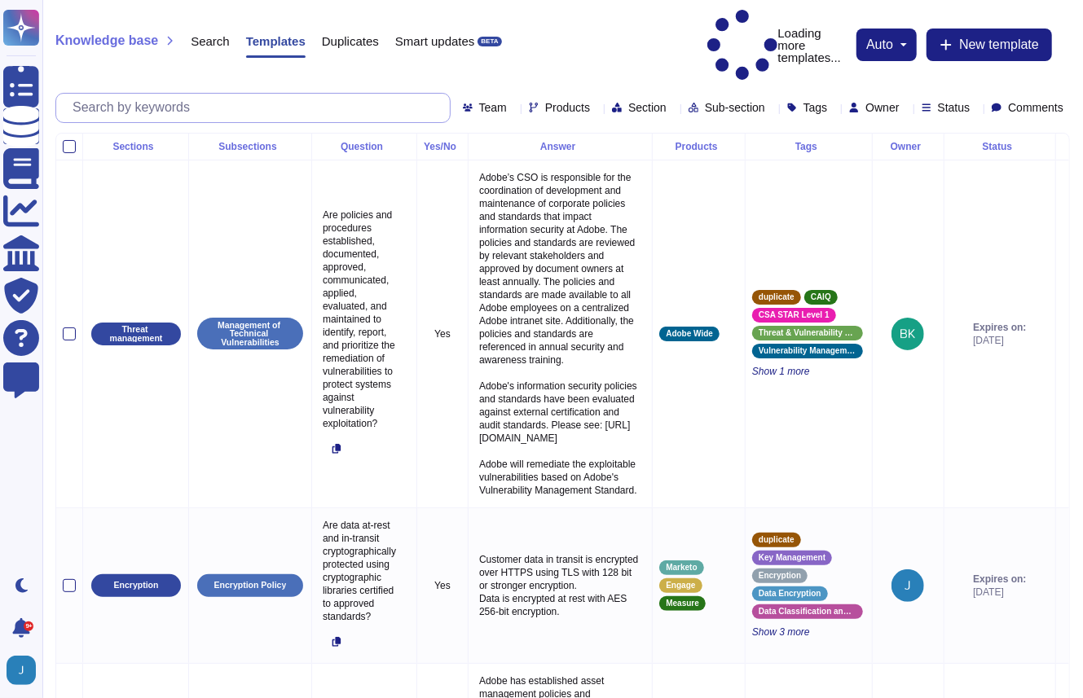  Describe the element at coordinates (792, 558) in the screenshot. I see `span: Key Management` at that location.